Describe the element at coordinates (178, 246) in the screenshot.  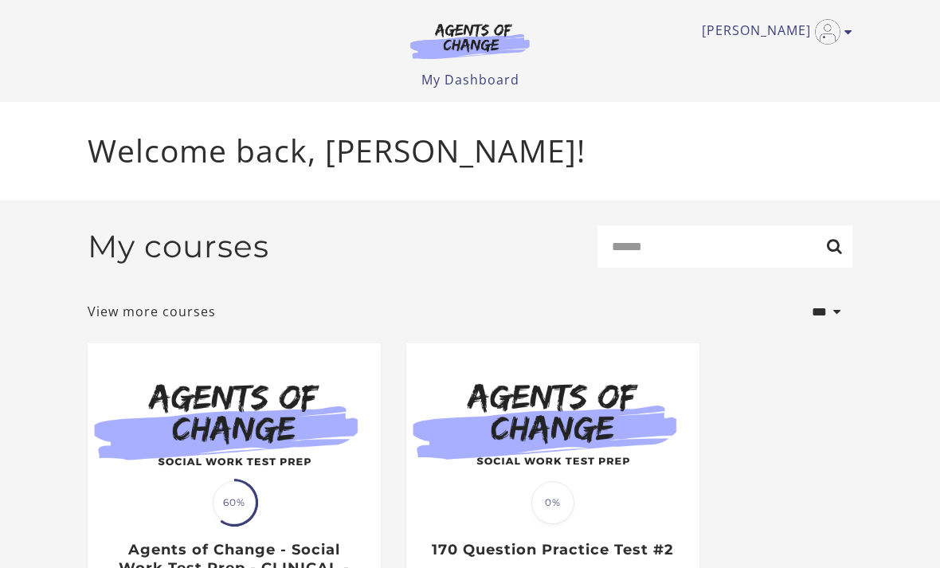
I see `h2: My courses` at that location.